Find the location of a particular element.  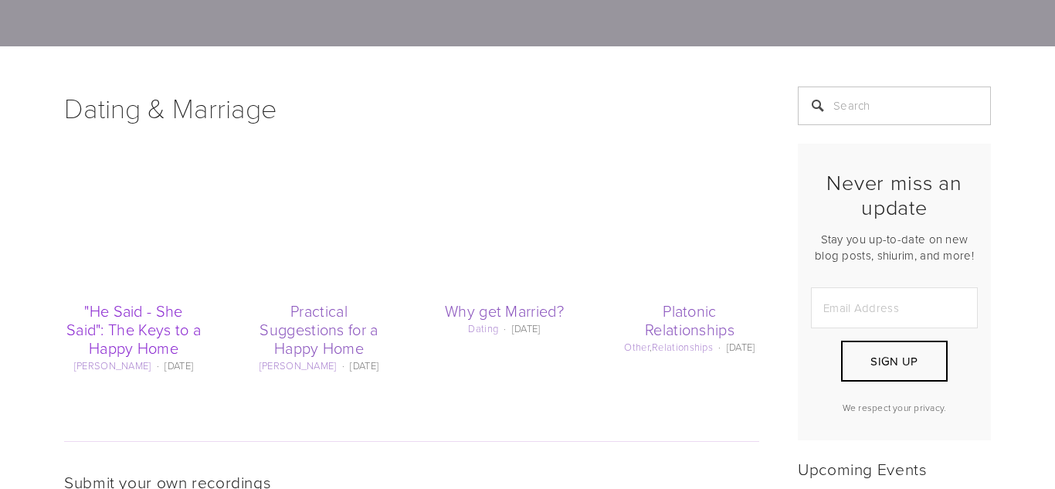

img: "He Said - She Said": The Keys to a Happy Home is located at coordinates (134, 220).